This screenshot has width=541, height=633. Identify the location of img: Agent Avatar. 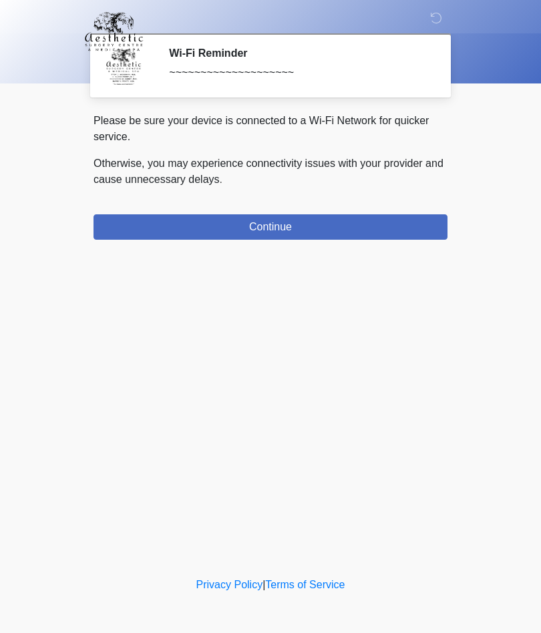
(124, 67).